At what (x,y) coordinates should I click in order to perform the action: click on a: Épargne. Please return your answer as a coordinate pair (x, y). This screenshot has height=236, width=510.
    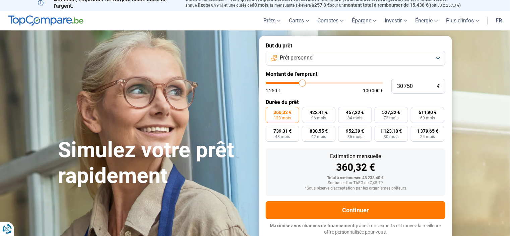
    Looking at the image, I should click on (364, 20).